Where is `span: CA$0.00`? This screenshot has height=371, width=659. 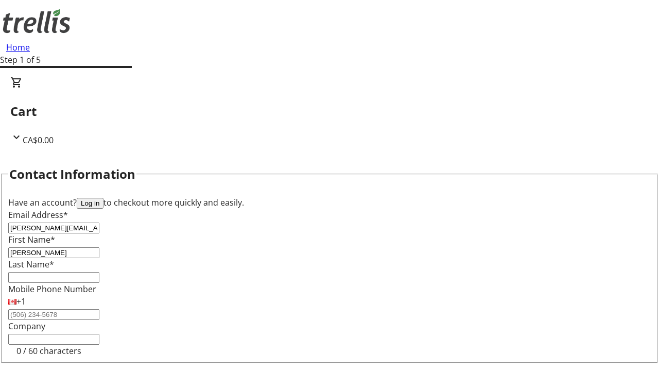 span: CA$0.00 is located at coordinates (38, 140).